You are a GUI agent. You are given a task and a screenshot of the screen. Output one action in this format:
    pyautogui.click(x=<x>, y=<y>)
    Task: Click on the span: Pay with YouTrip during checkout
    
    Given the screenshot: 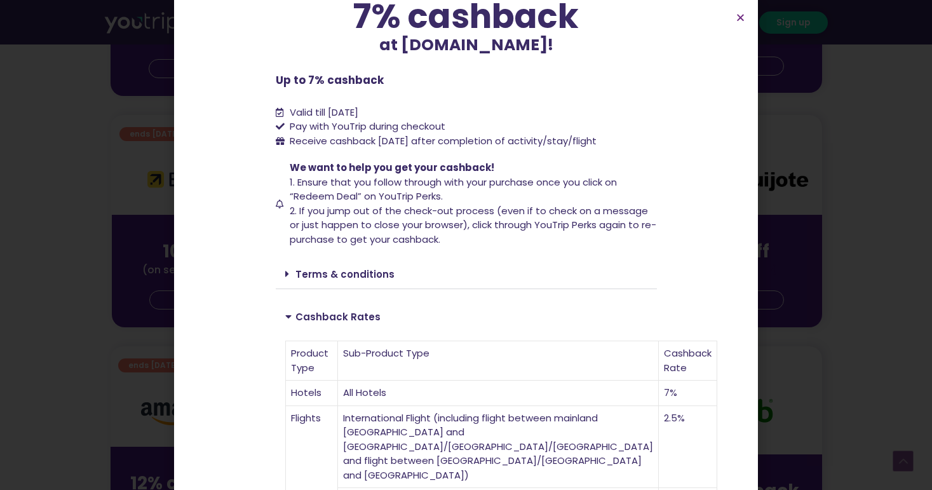 What is the action you would take?
    pyautogui.click(x=366, y=126)
    